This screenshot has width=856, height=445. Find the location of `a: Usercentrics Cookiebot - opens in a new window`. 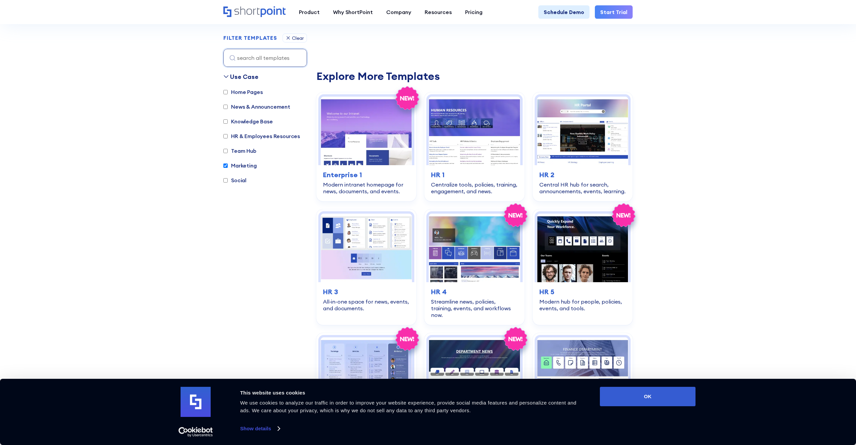

a: Usercentrics Cookiebot - opens in a new window is located at coordinates (196, 432).